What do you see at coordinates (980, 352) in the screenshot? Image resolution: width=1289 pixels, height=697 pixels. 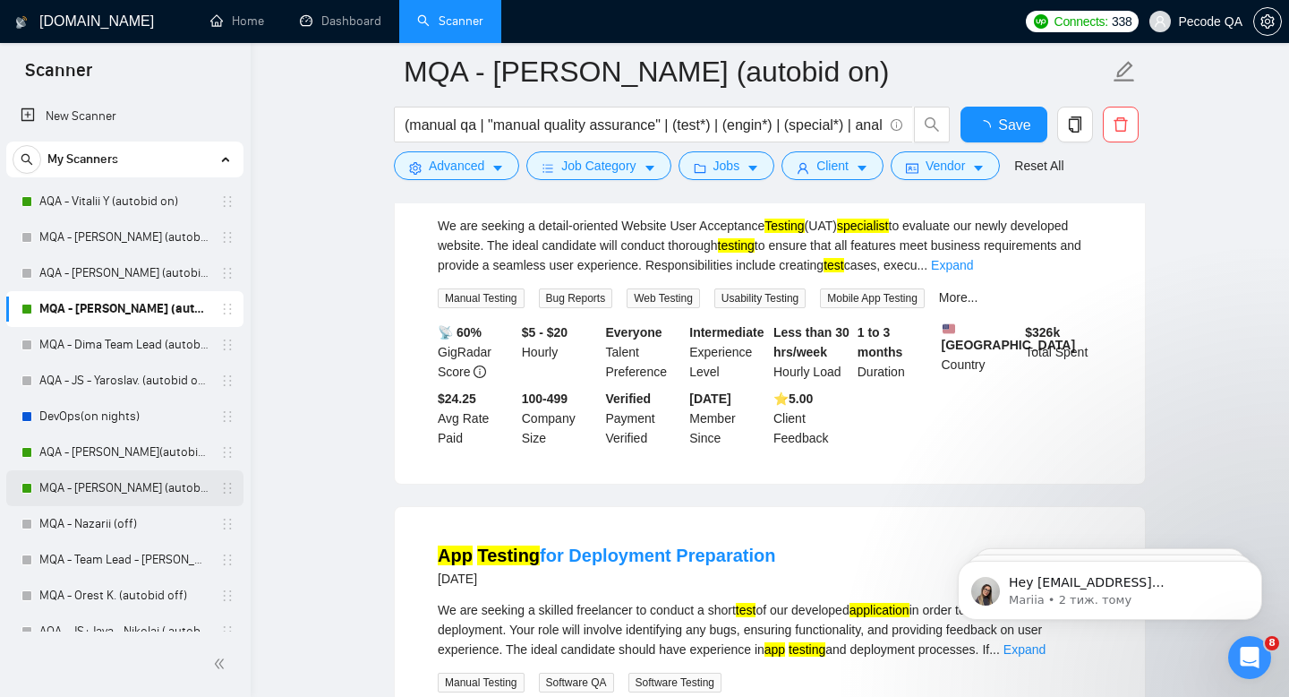 I see `div: Country` at bounding box center [980, 352].